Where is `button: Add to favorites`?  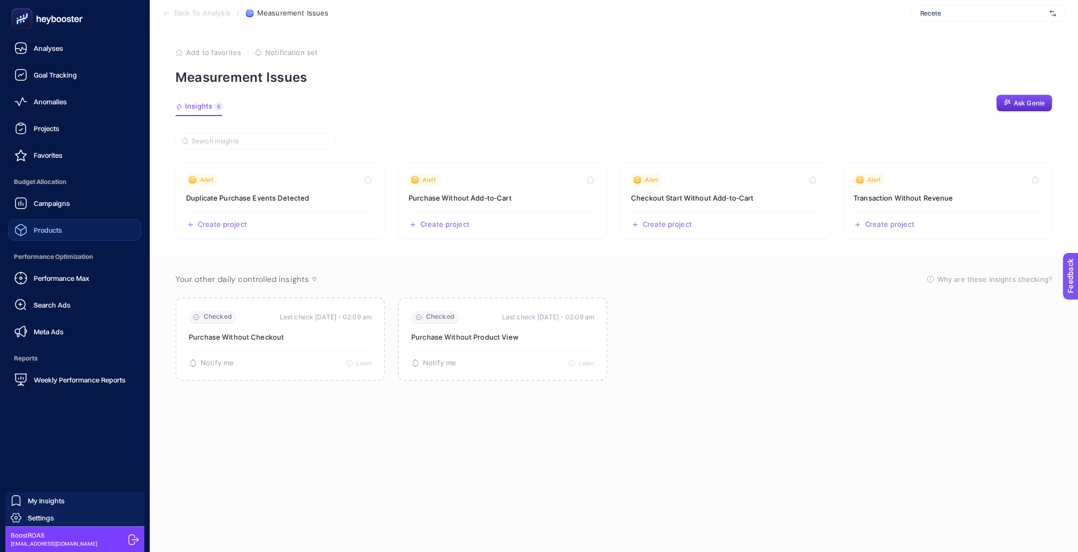 button: Add to favorites is located at coordinates (208, 52).